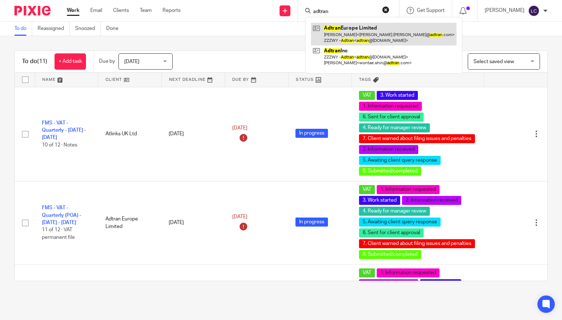 The image size is (562, 320). What do you see at coordinates (145, 10) in the screenshot?
I see `a: Team` at bounding box center [145, 10].